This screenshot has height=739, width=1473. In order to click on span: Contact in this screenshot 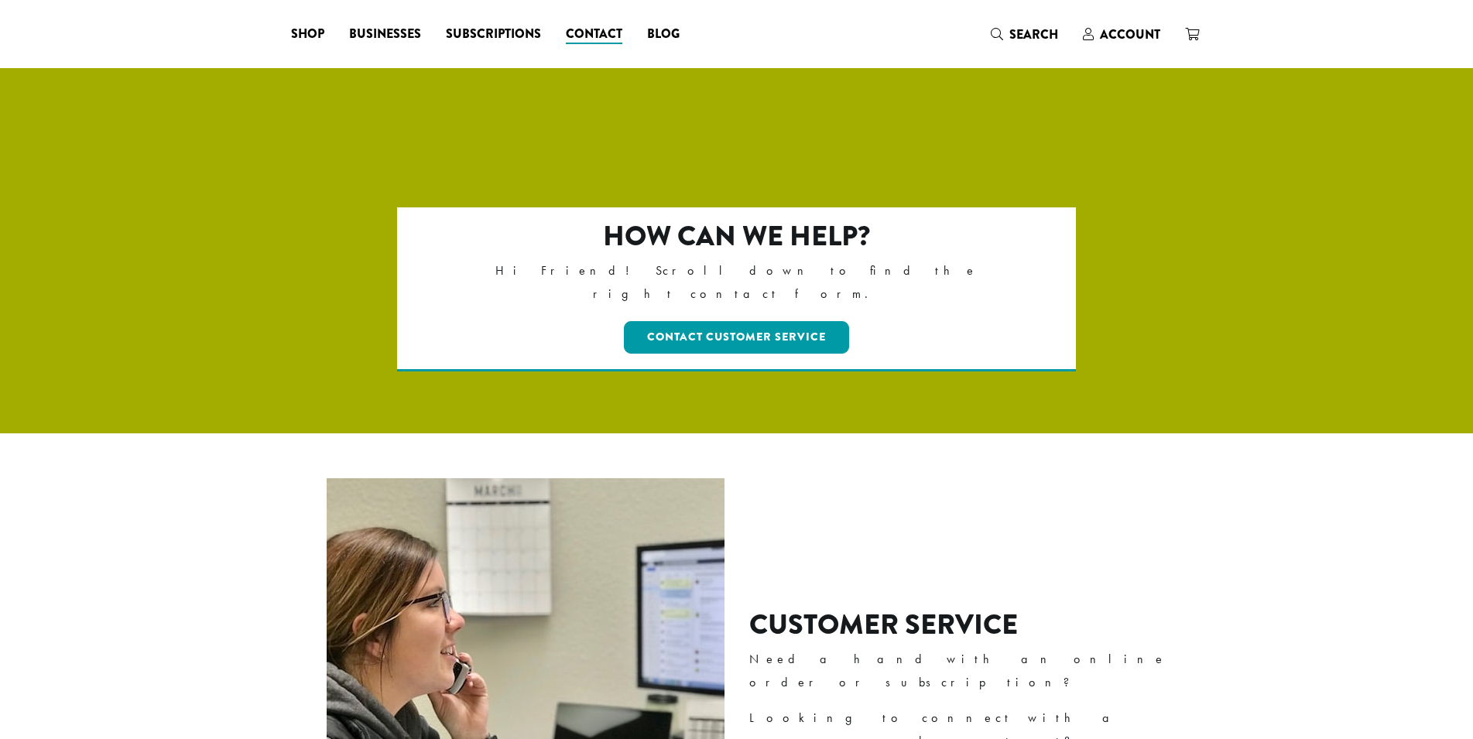, I will do `click(594, 34)`.